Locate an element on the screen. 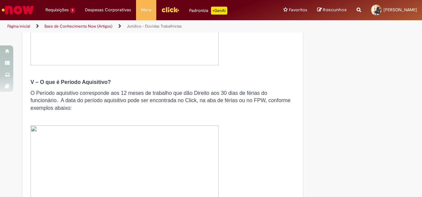 Image resolution: width=422 pixels, height=197 pixels. a: Jurídico - Dúvidas Trabalhistas is located at coordinates (154, 26).